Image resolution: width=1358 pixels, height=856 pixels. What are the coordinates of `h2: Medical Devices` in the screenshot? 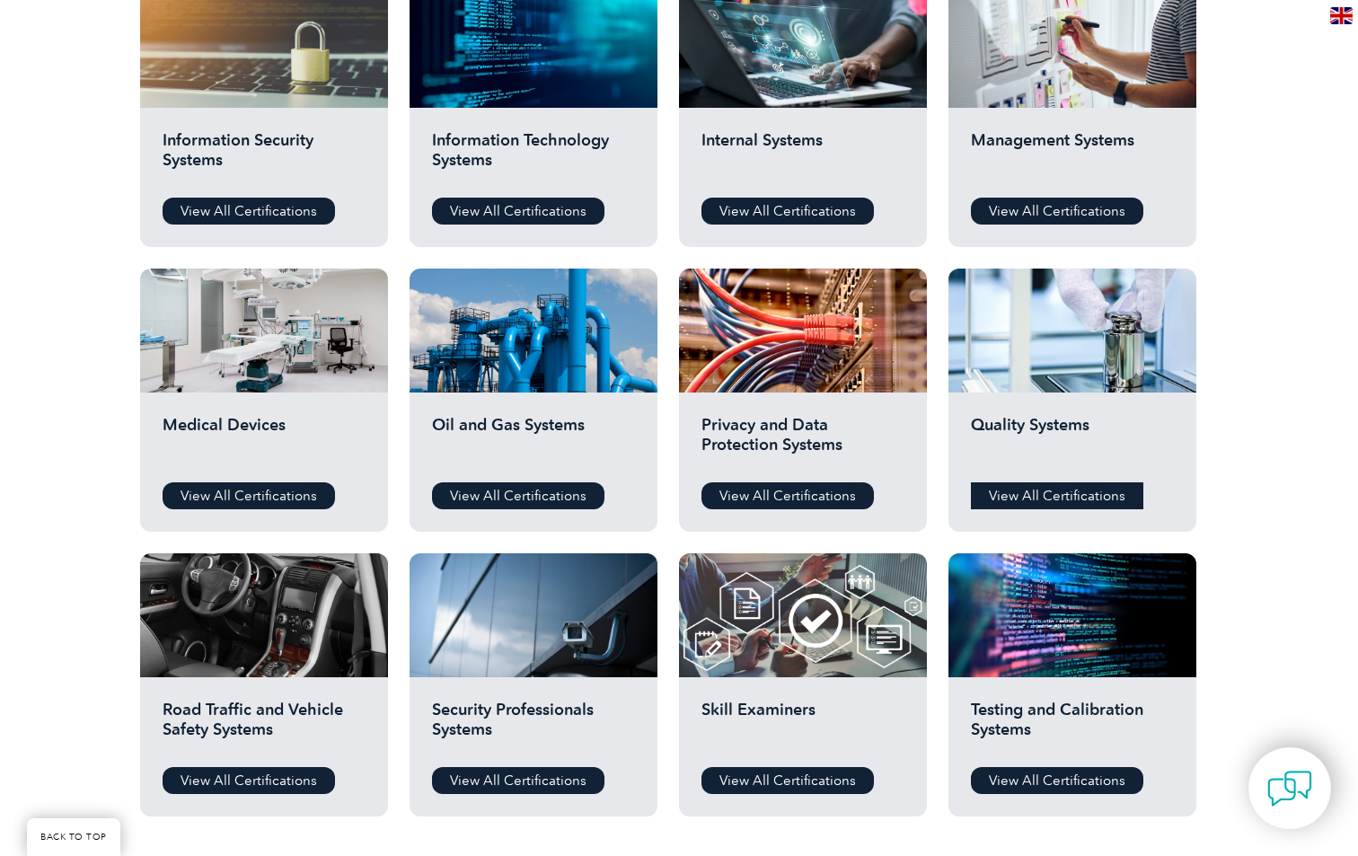 It's located at (264, 442).